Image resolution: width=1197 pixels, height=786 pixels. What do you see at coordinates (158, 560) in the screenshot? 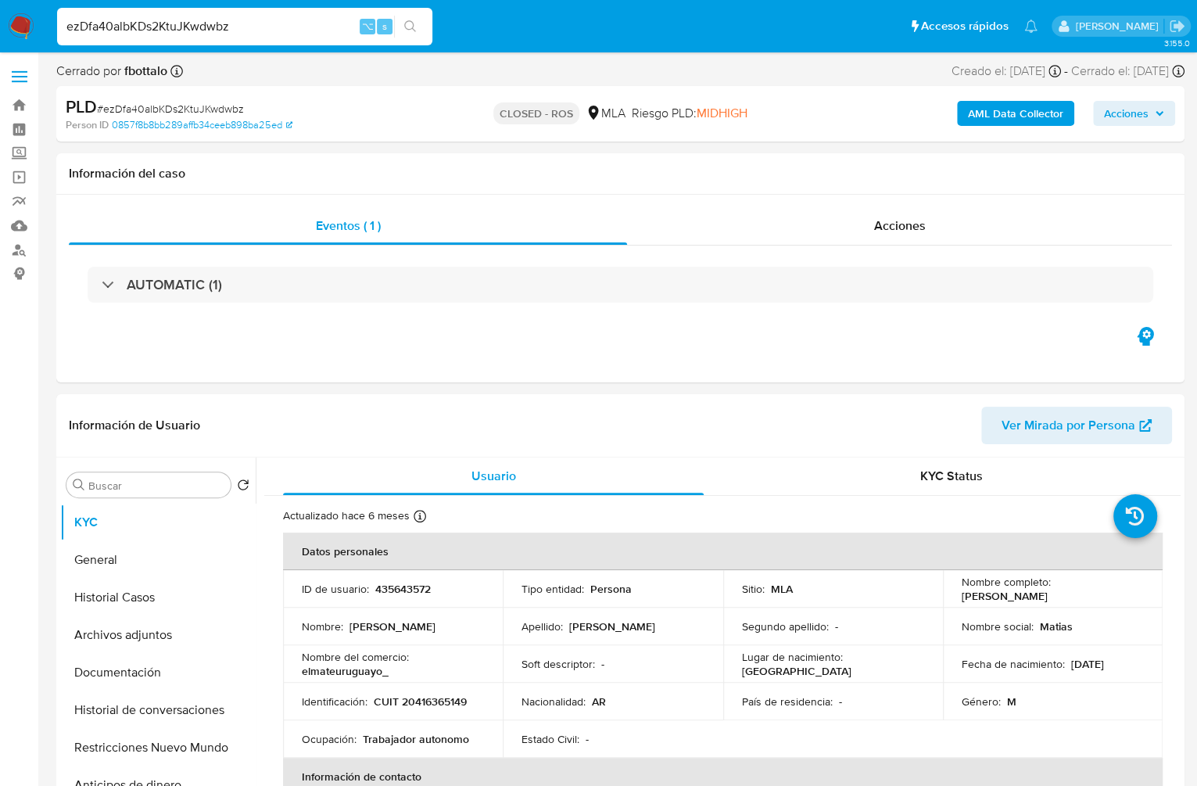
I see `button: General` at bounding box center [158, 560].